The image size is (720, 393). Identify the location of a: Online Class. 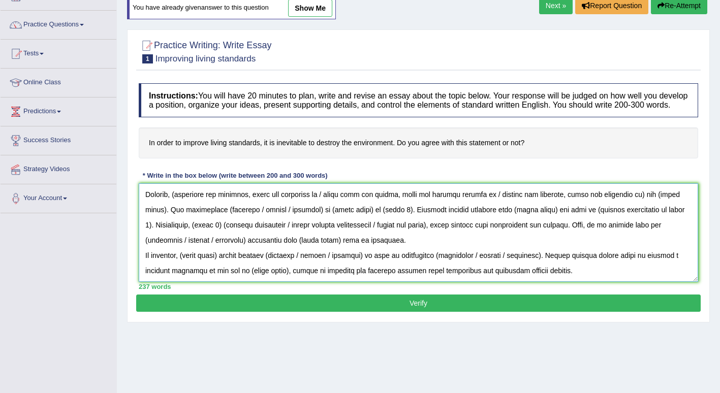
(58, 81).